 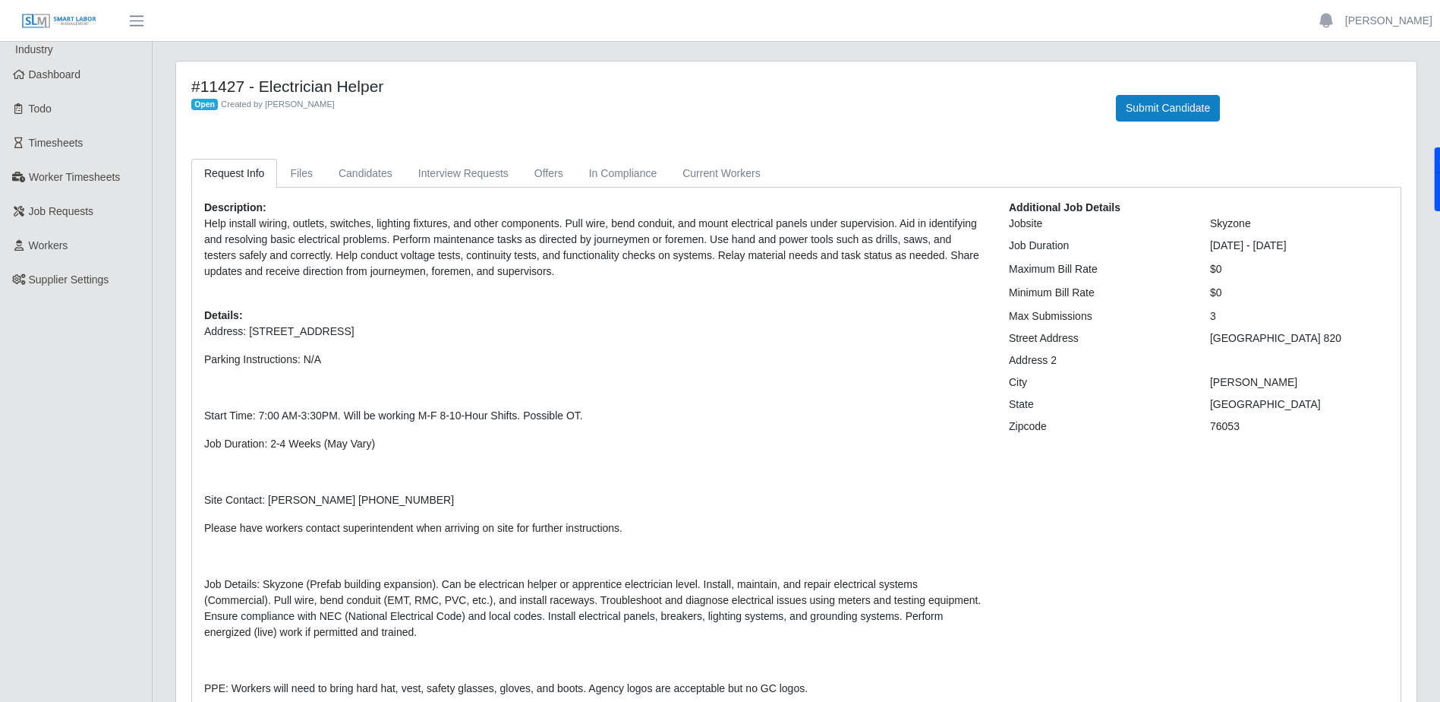 I want to click on div: Minimum Bill Rate, so click(x=1098, y=292).